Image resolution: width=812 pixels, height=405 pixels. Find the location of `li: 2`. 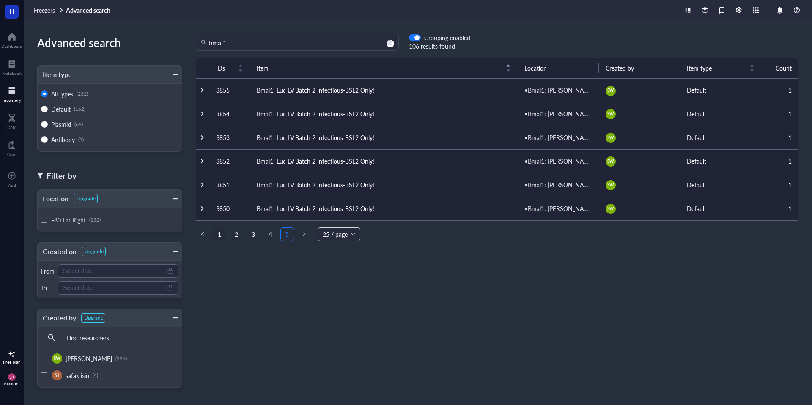

li: 2 is located at coordinates (236, 234).